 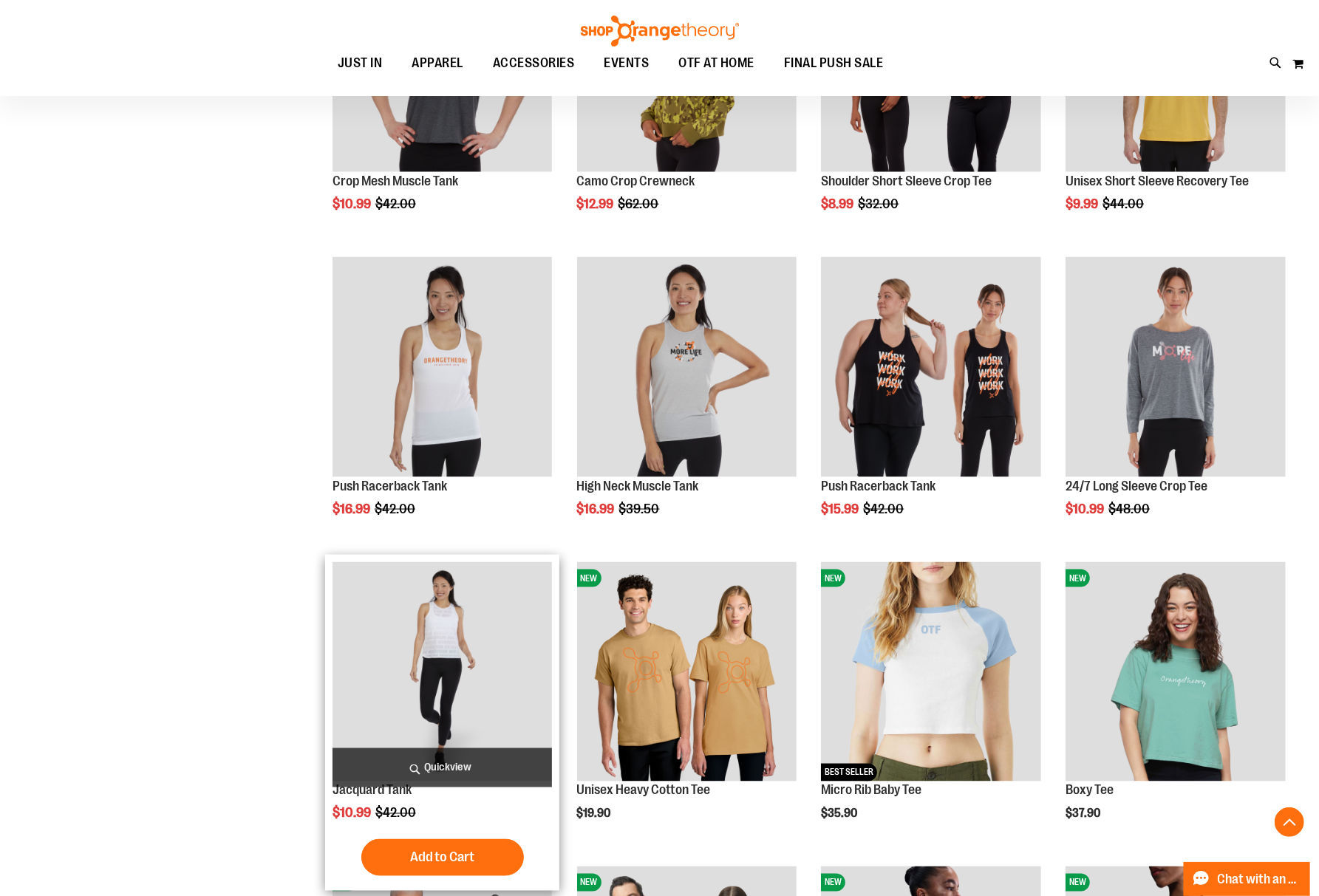 I want to click on span: $8.99, so click(x=838, y=204).